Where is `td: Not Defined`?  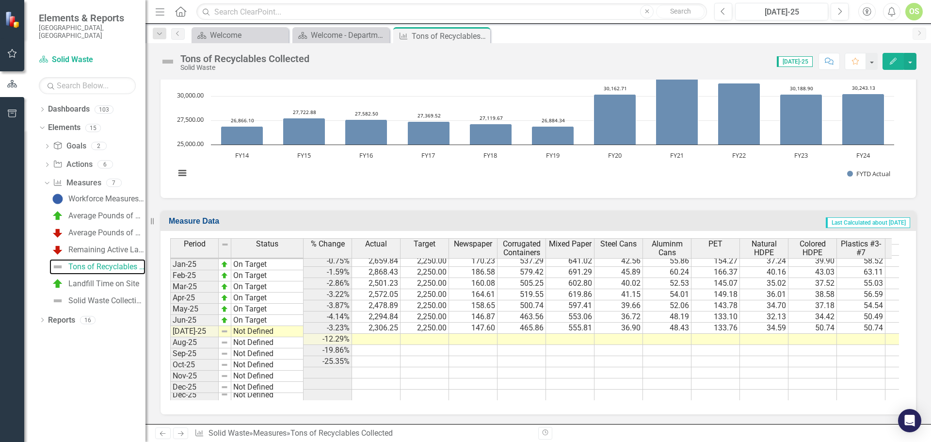
td: Not Defined is located at coordinates (267, 387).